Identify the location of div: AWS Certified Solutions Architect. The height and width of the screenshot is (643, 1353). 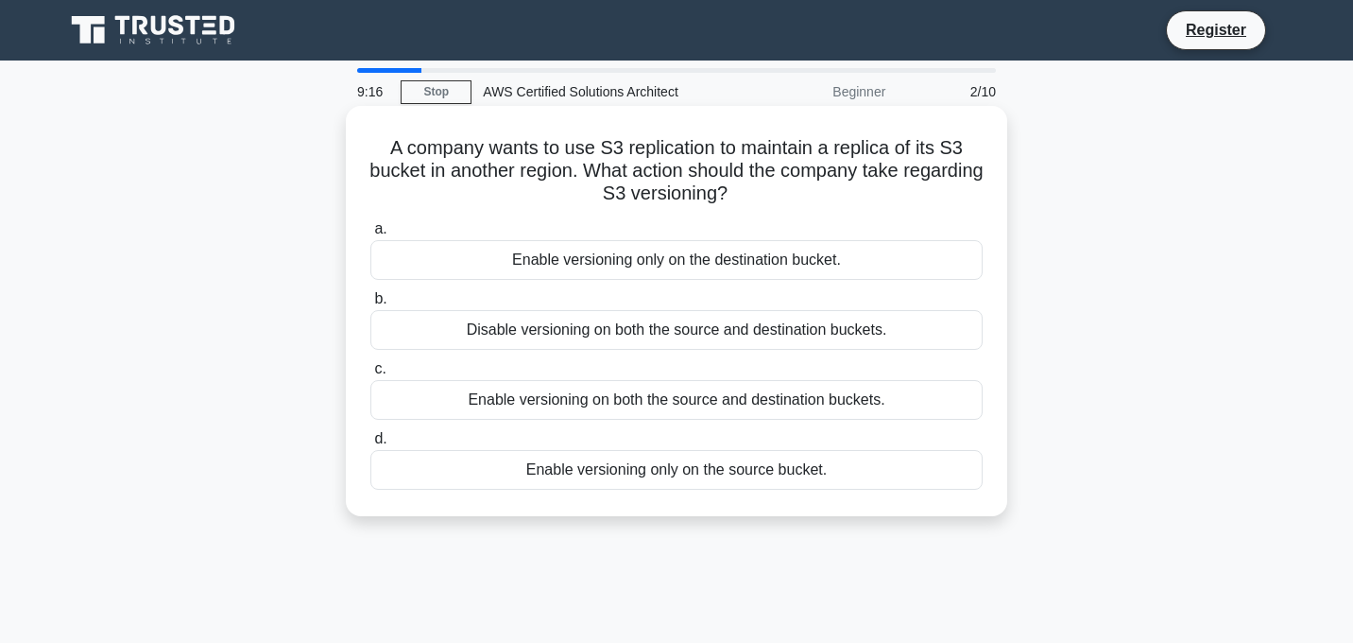
(601, 92).